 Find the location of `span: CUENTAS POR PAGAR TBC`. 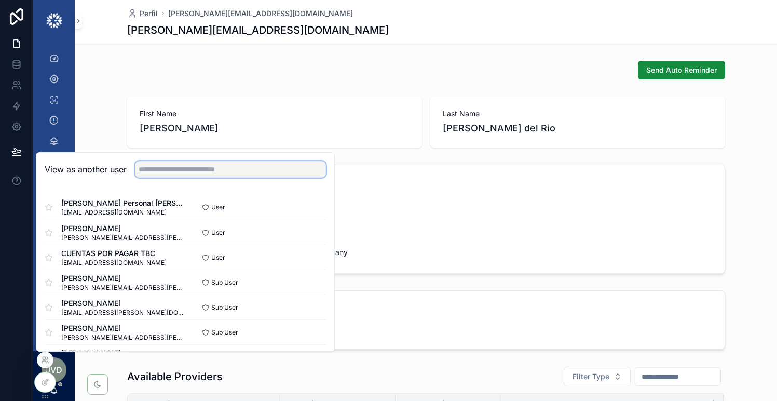

span: CUENTAS POR PAGAR TBC is located at coordinates (114, 253).